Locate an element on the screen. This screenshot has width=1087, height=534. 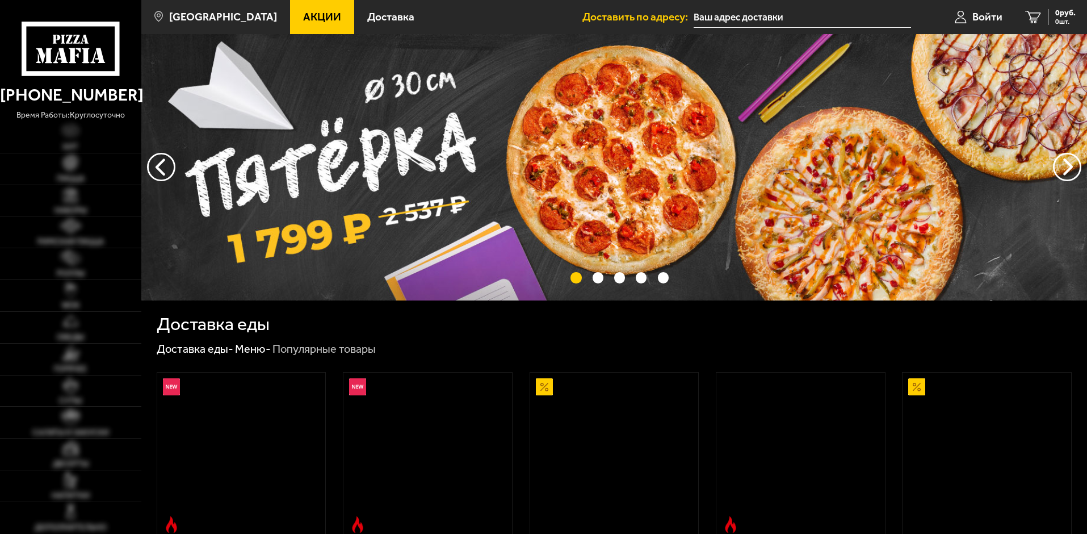
span: Римская пицца is located at coordinates (70, 242).